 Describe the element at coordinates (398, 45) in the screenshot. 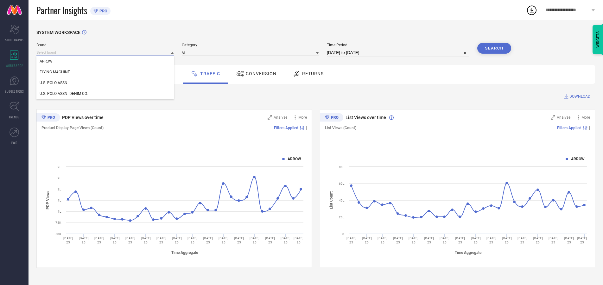

I see `span: Time Period` at that location.